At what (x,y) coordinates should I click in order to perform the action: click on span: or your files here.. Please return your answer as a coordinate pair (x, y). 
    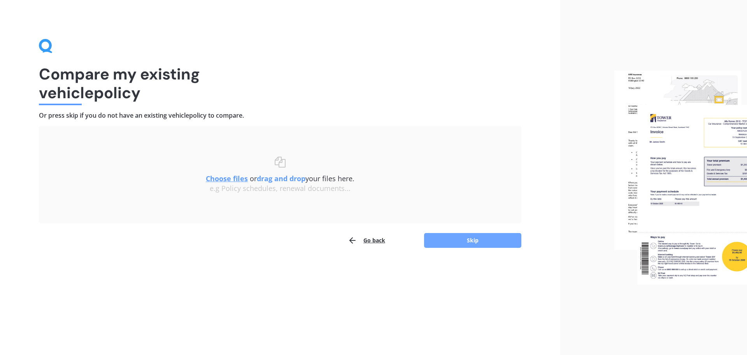
    Looking at the image, I should click on (280, 178).